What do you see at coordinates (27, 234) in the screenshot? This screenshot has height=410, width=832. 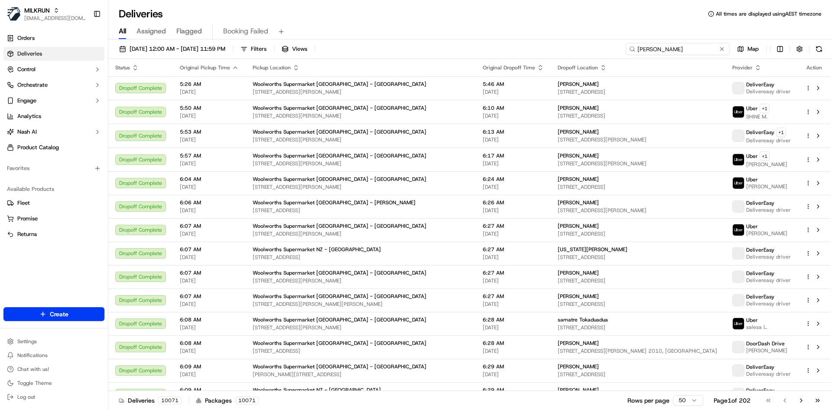 I see `span: Returns` at bounding box center [27, 234].